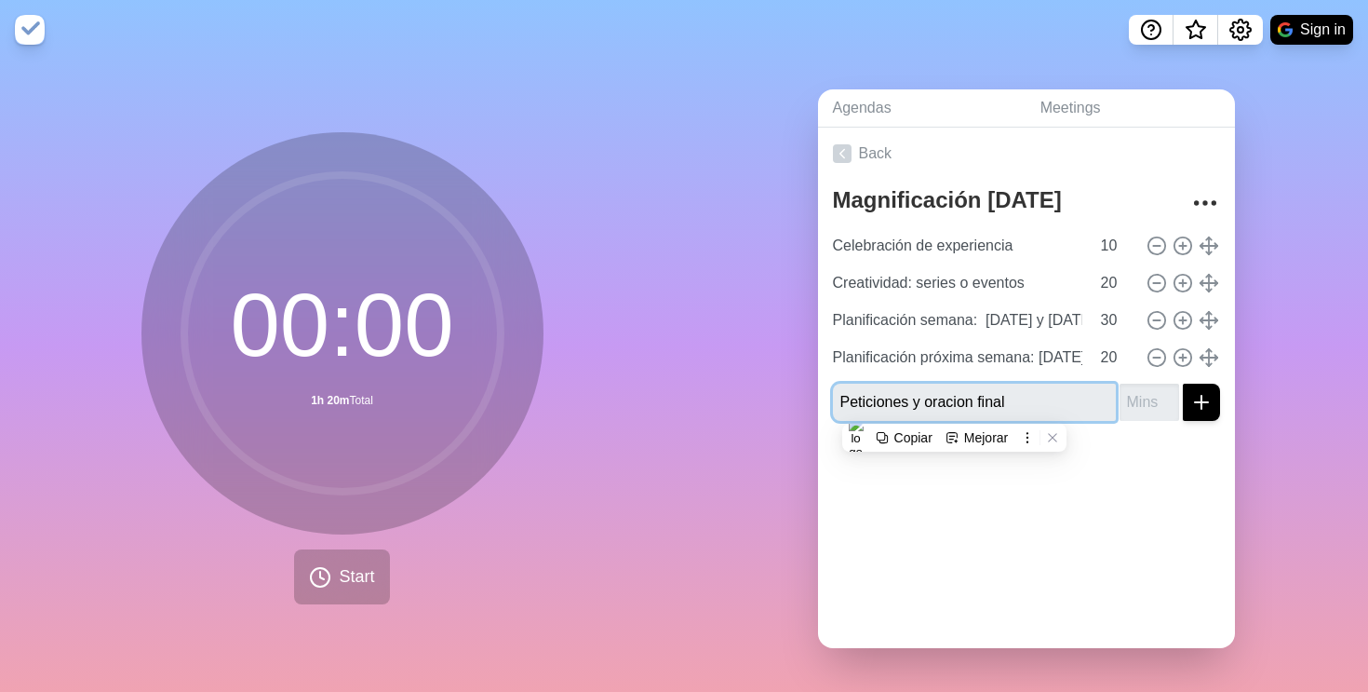 The height and width of the screenshot is (692, 1368). I want to click on button: Settings, so click(1241, 30).